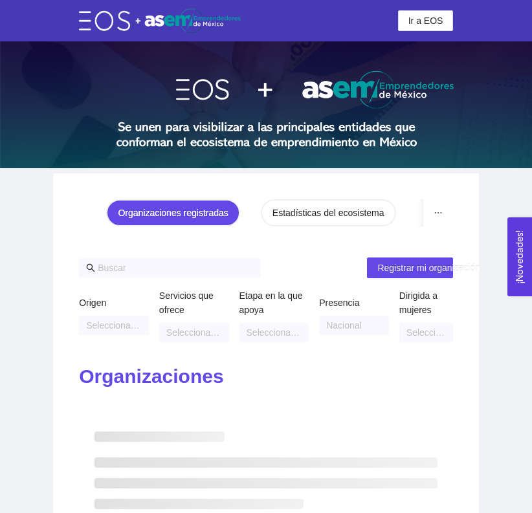 Image resolution: width=532 pixels, height=513 pixels. Describe the element at coordinates (426, 303) in the screenshot. I see `label: Dirigida a mujeres` at that location.